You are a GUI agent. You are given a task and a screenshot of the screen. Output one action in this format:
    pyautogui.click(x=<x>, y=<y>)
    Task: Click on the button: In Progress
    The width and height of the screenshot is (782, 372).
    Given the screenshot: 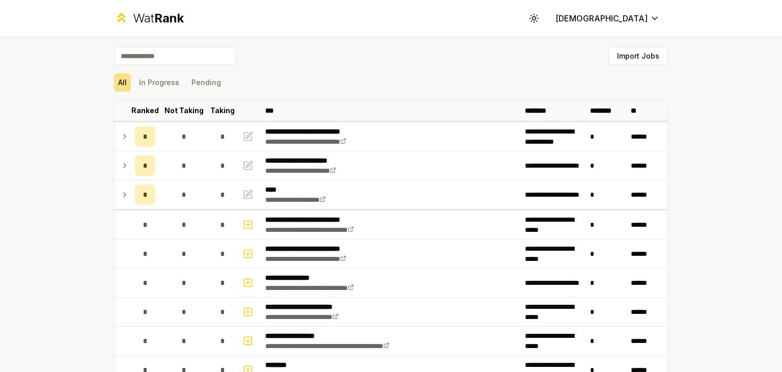 What is the action you would take?
    pyautogui.click(x=159, y=82)
    